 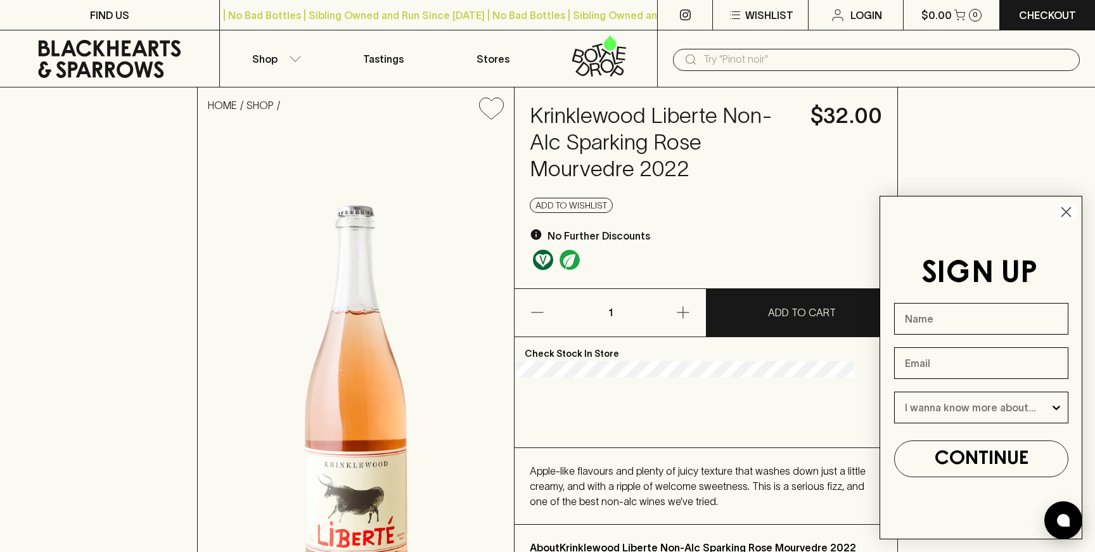 What do you see at coordinates (110, 15) in the screenshot?
I see `p: FIND US` at bounding box center [110, 15].